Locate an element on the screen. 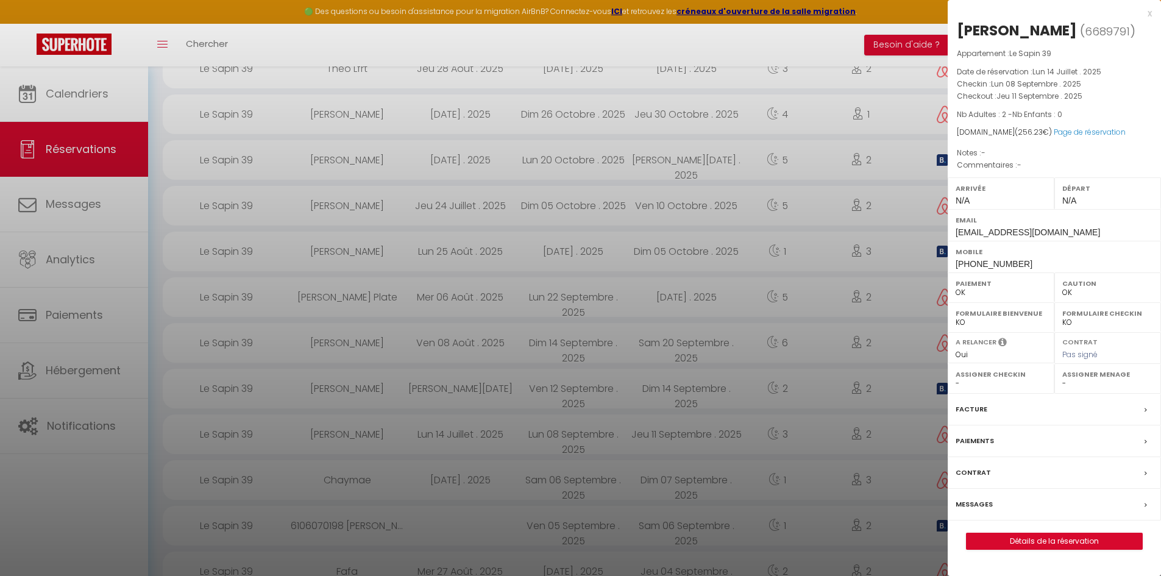  p: Commentaires : is located at coordinates (1054, 165).